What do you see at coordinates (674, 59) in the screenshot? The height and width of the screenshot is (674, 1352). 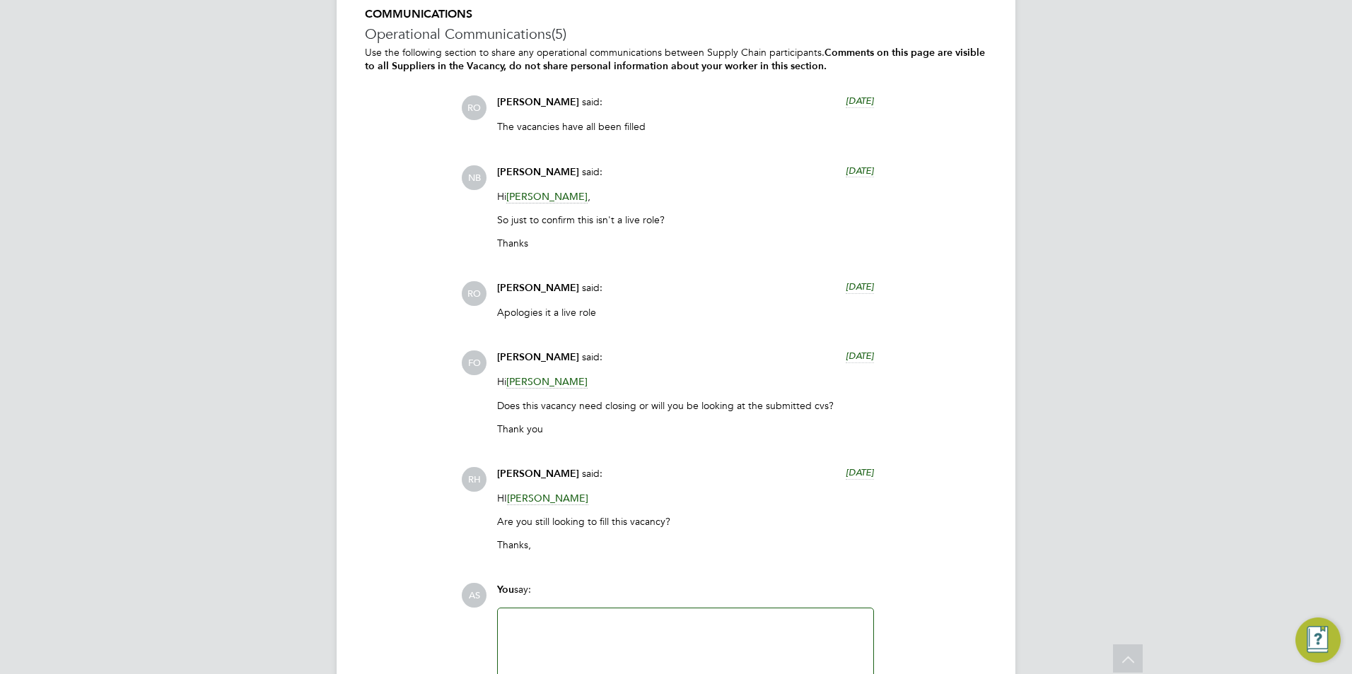 I see `b: Comments on this page are visible to all Suppliers in the Vacancy, do not share personal informat...` at bounding box center [674, 59].